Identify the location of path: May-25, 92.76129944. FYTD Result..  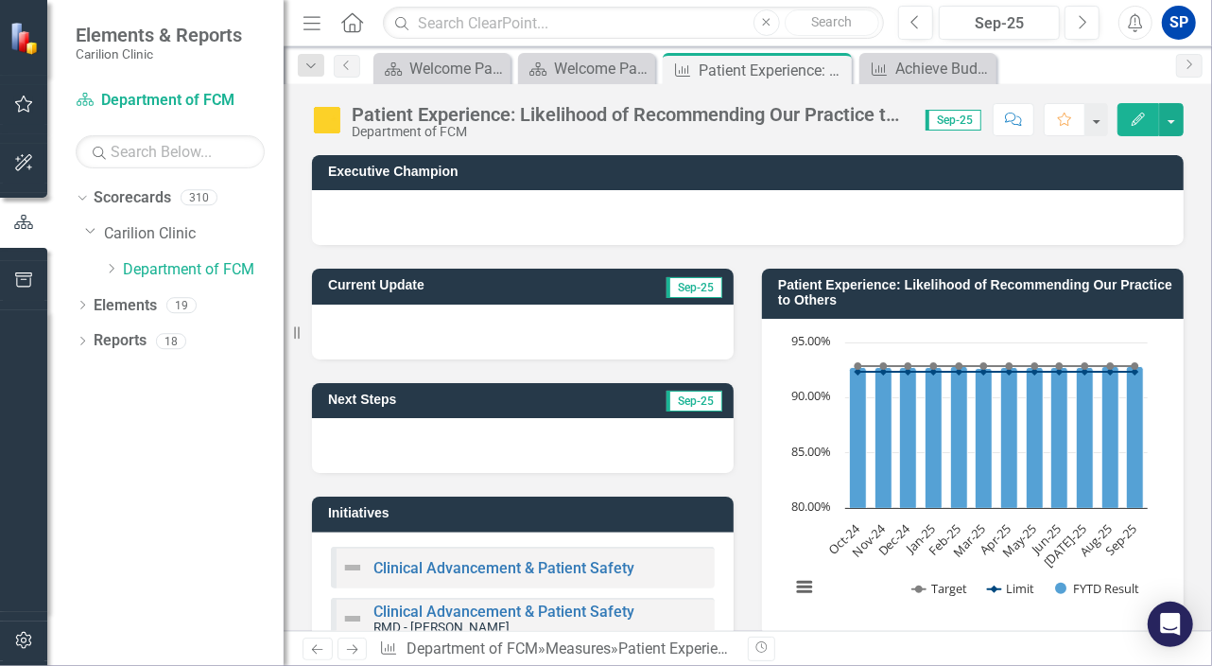
(1036, 438).